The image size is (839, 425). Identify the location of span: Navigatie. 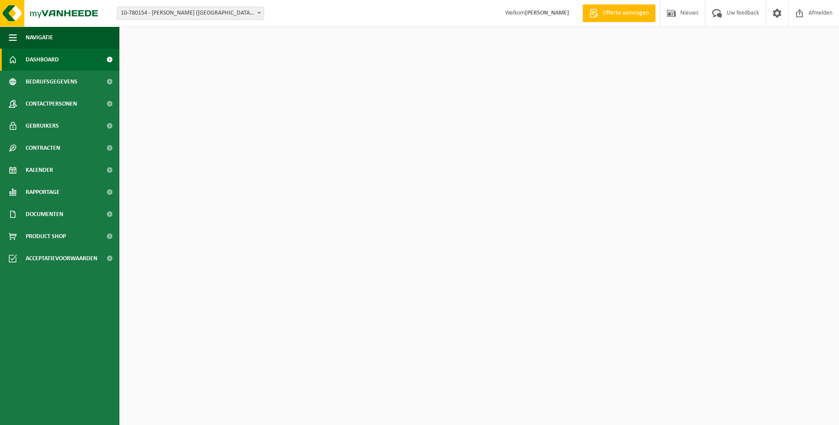
(39, 38).